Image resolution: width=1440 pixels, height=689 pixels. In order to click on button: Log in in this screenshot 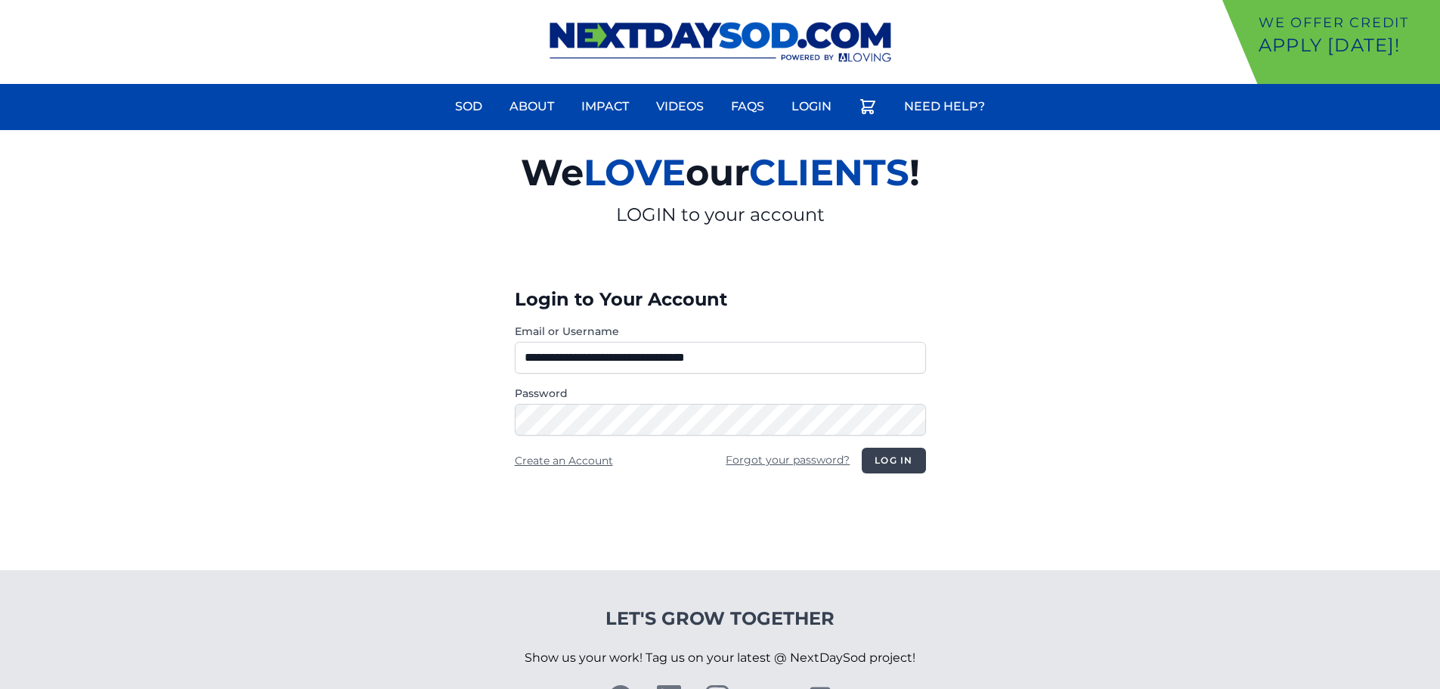, I will do `click(894, 460)`.